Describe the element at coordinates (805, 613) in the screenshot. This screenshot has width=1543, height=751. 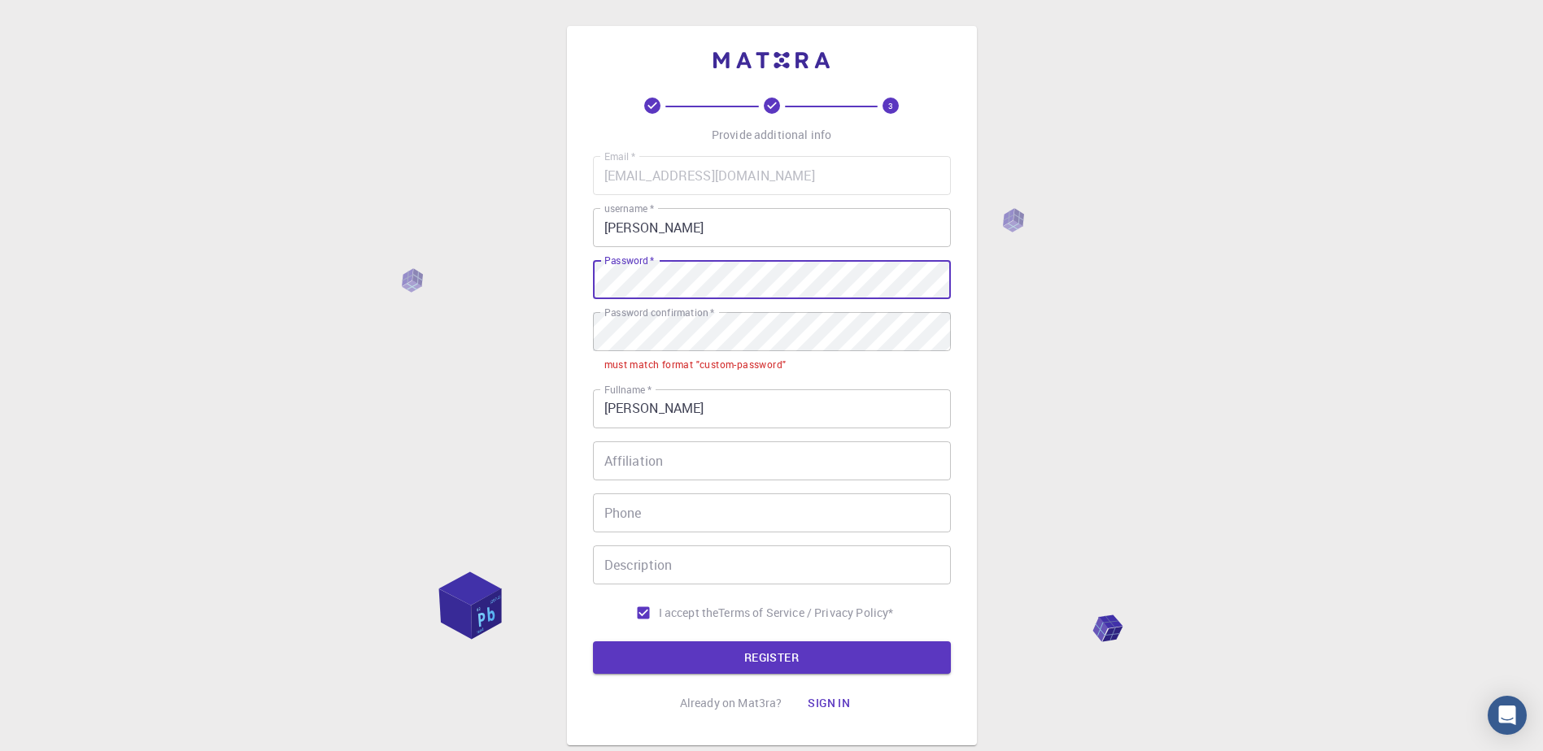
I see `a: Terms of Service / Privacy Policy*` at that location.